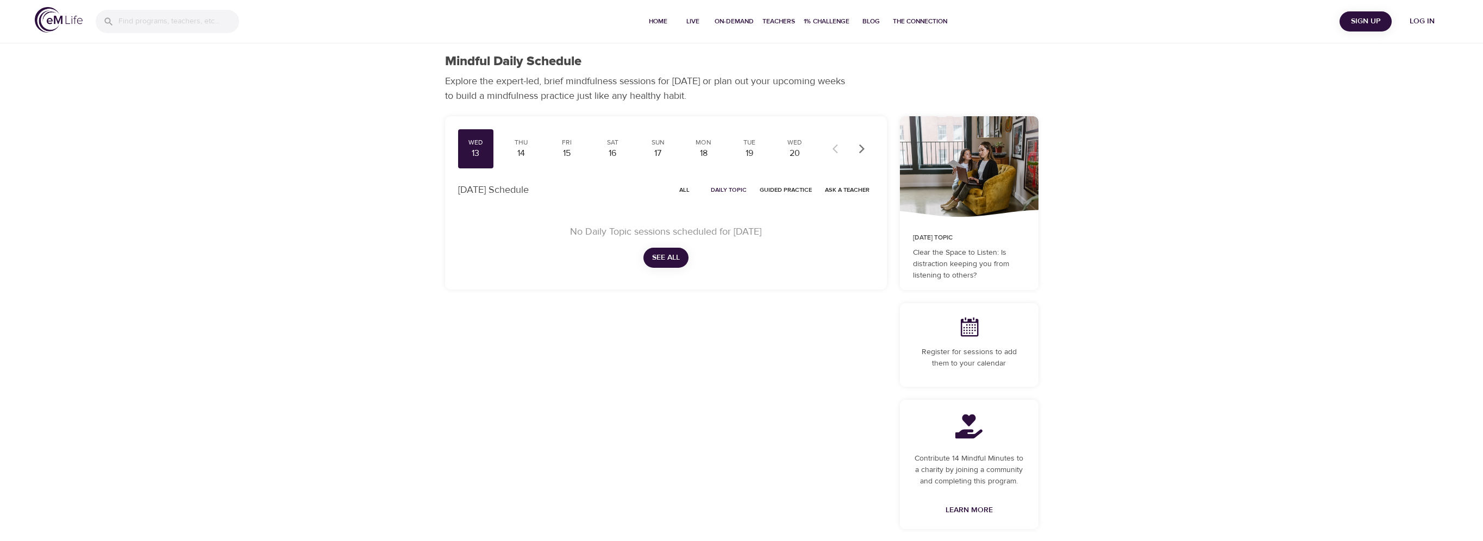  What do you see at coordinates (685, 190) in the screenshot?
I see `span: All` at bounding box center [685, 190].